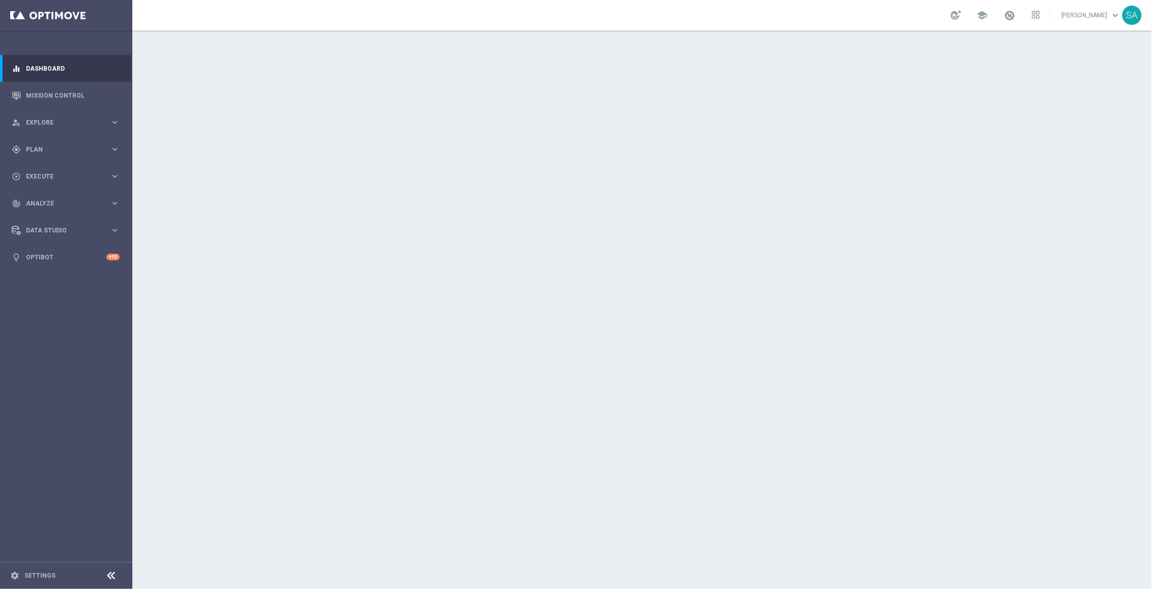 This screenshot has height=589, width=1152. What do you see at coordinates (66, 68) in the screenshot?
I see `div: Dashboard` at bounding box center [66, 68].